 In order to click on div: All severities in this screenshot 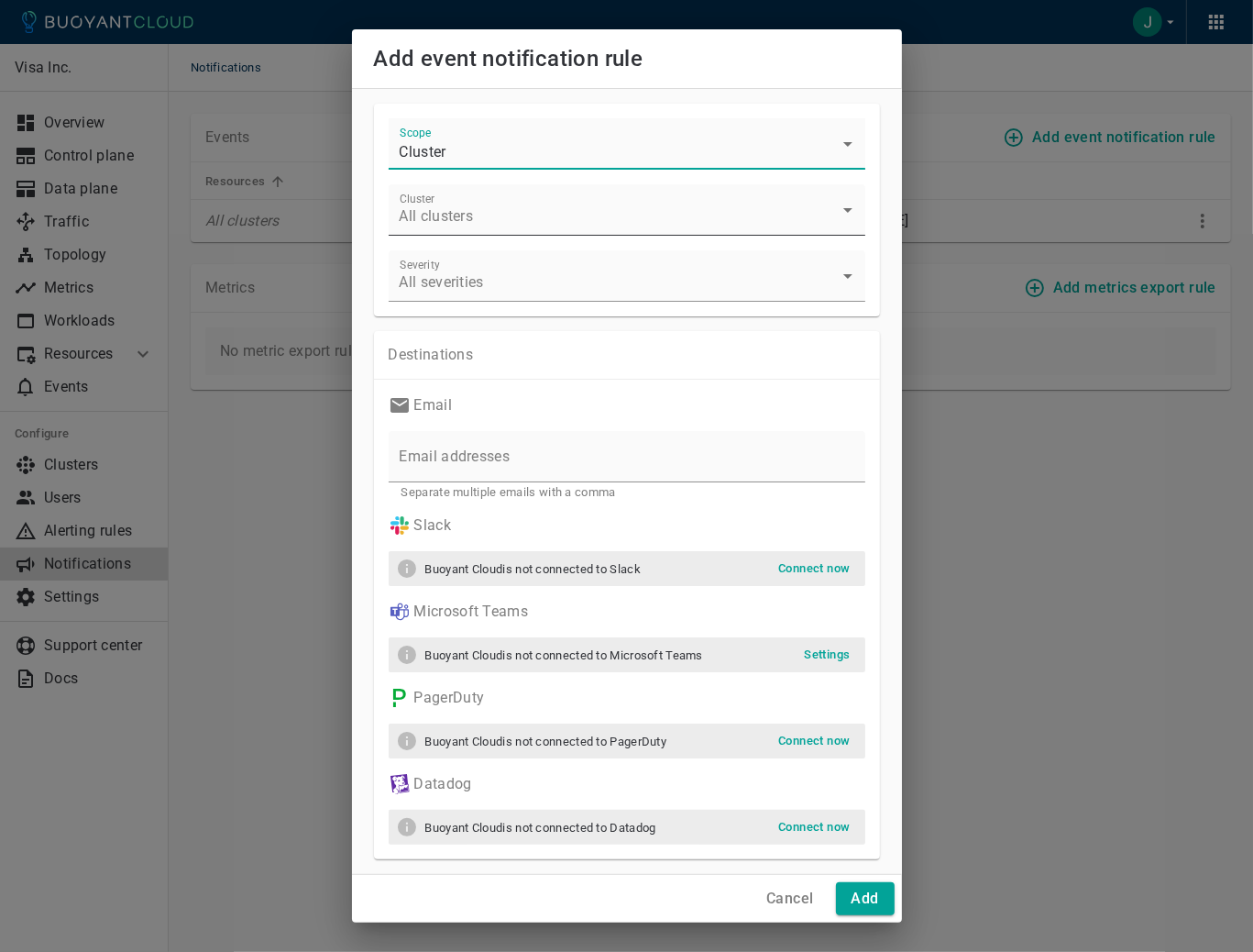, I will do `click(627, 276)`.